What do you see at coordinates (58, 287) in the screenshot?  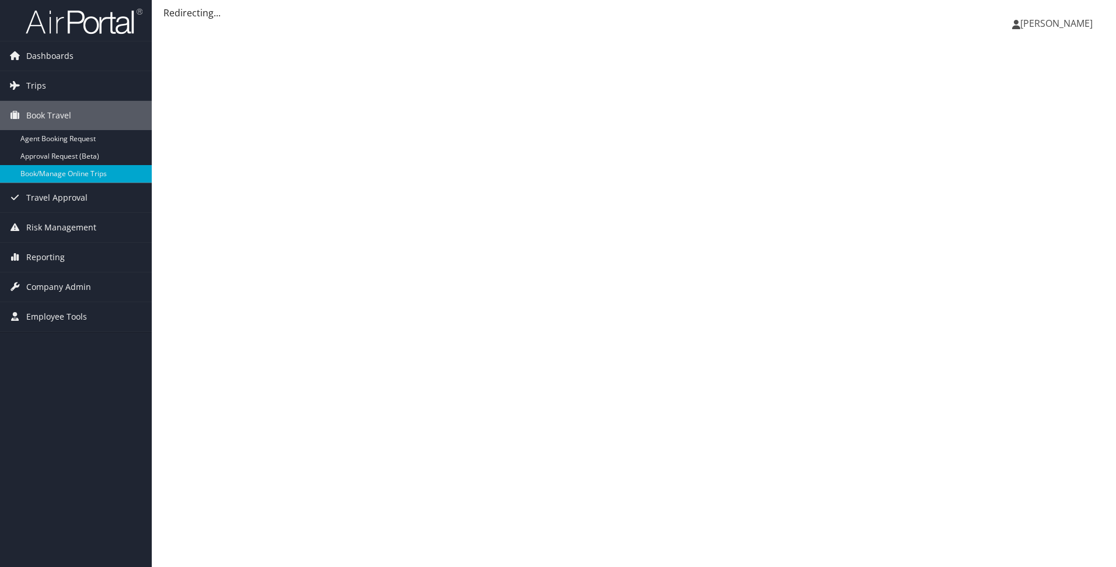 I see `span: Company Admin` at bounding box center [58, 287].